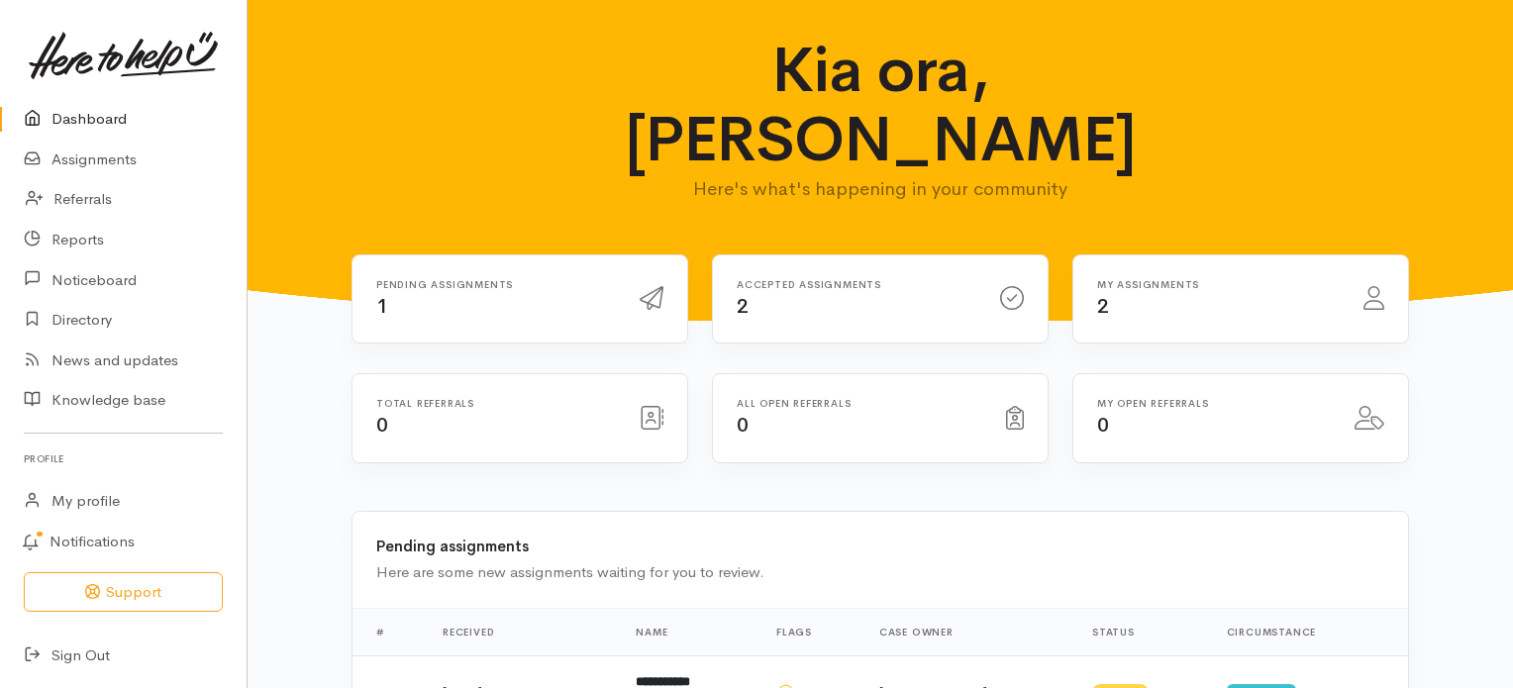 The image size is (1513, 688). Describe the element at coordinates (123, 459) in the screenshot. I see `h6: Profile` at that location.